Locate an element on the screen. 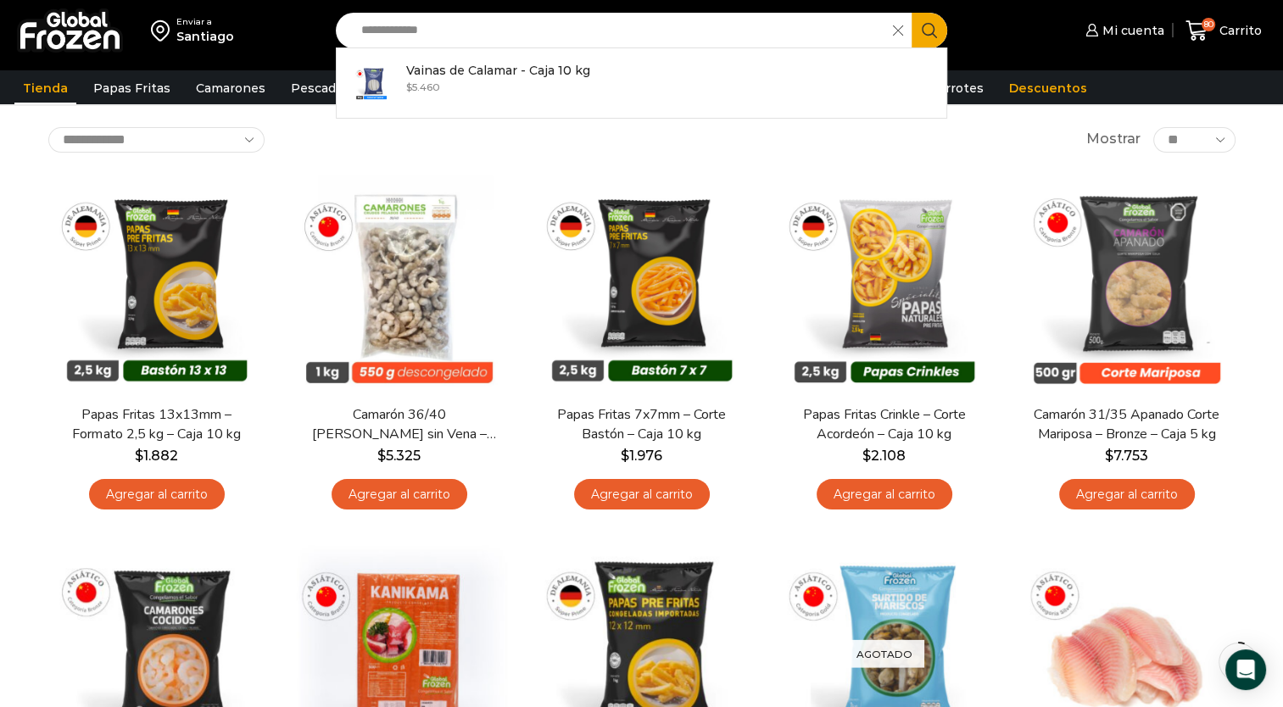  p: Agotado is located at coordinates (884, 654).